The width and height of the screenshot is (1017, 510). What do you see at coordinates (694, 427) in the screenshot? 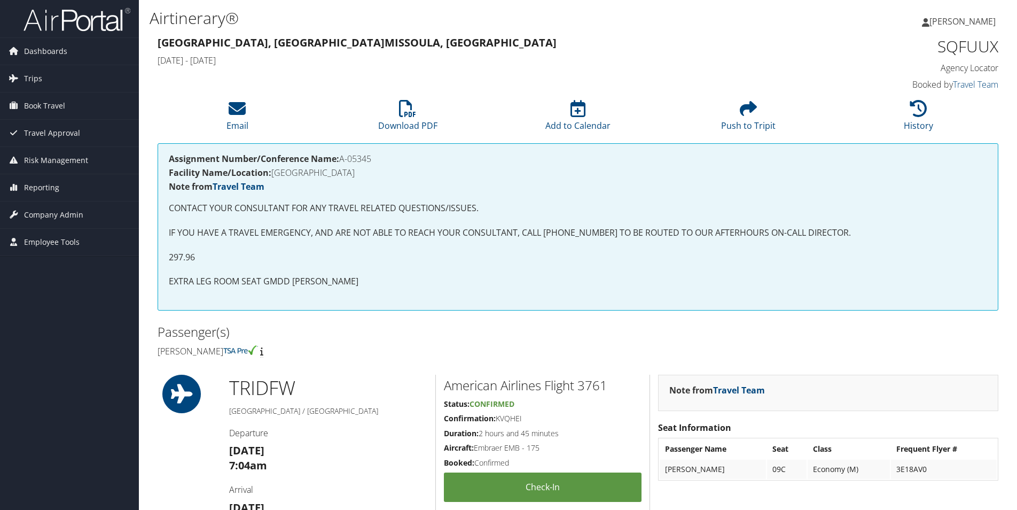
I see `strong: Seat Information` at bounding box center [694, 427].